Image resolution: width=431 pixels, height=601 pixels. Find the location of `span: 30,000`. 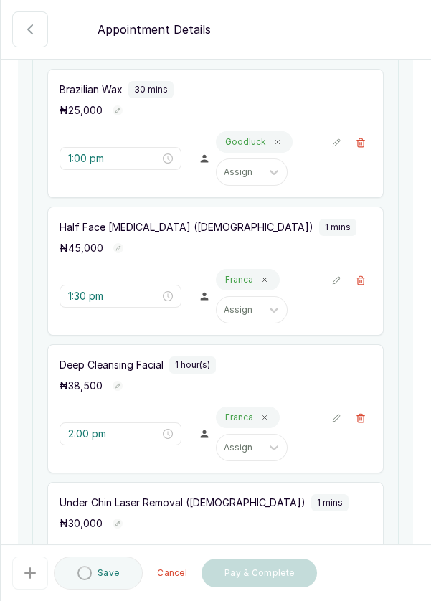

span: 30,000 is located at coordinates (85, 523).